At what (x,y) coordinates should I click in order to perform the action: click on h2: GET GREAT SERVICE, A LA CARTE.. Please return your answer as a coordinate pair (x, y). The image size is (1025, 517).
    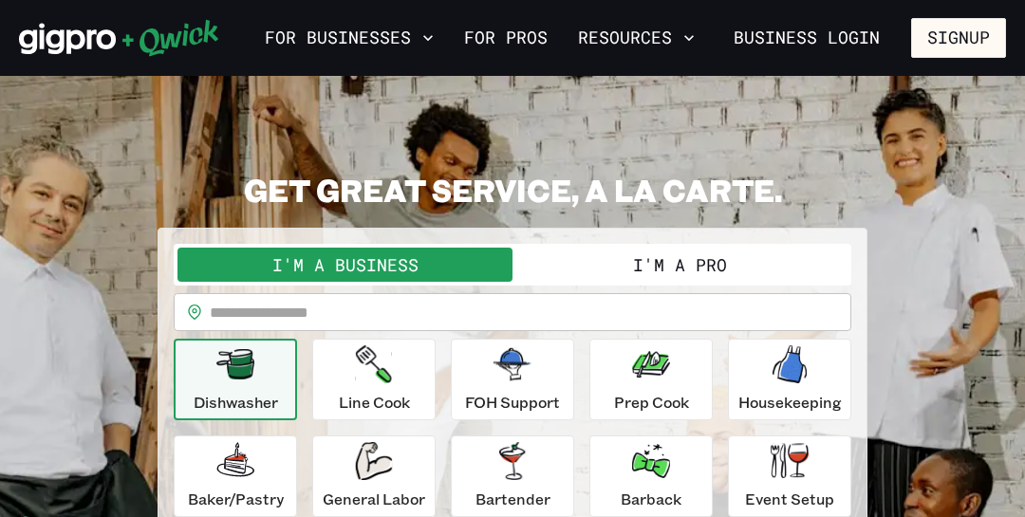
    Looking at the image, I should click on (513, 190).